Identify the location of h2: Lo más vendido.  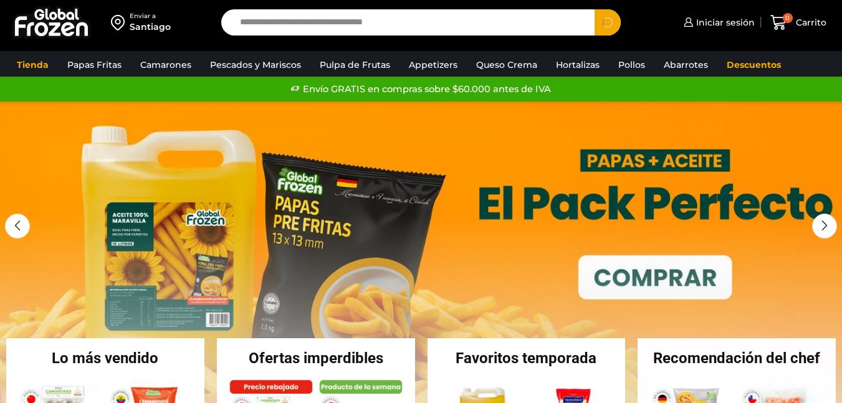
(105, 359).